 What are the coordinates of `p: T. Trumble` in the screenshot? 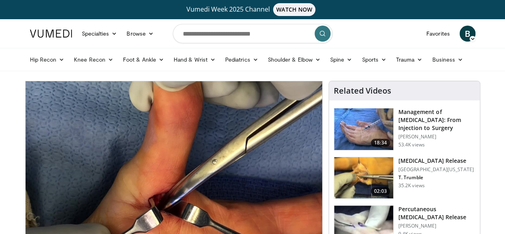 It's located at (436, 177).